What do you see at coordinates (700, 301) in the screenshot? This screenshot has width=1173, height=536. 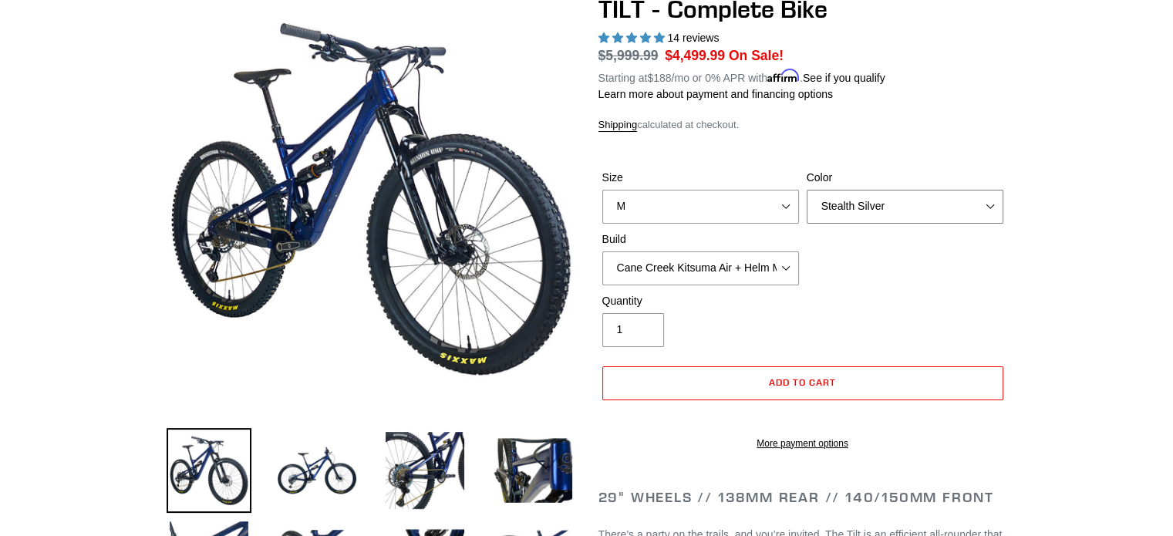 I see `label: Quantity` at bounding box center [700, 301].